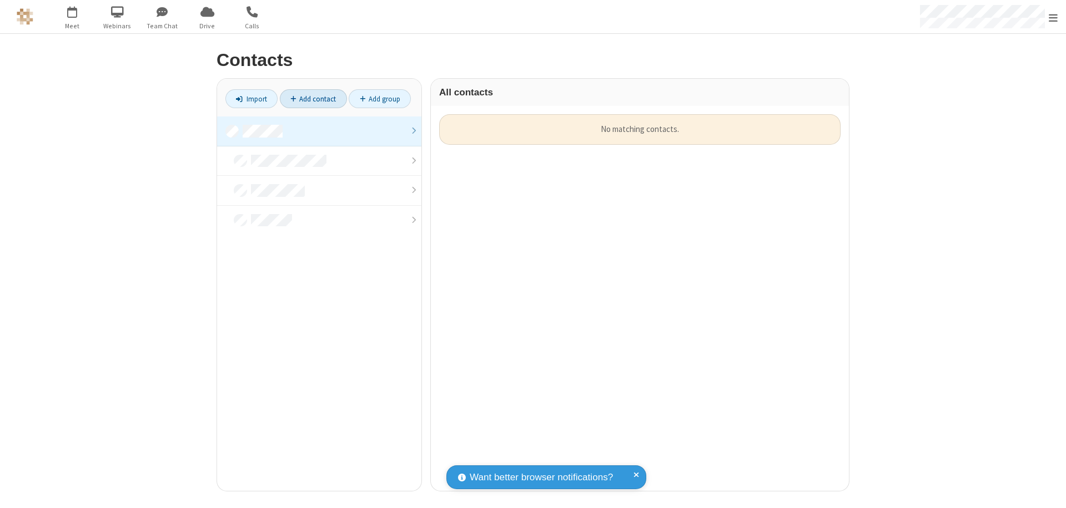 The image size is (1066, 508). Describe the element at coordinates (640, 129) in the screenshot. I see `div: No matching contacts.` at that location.